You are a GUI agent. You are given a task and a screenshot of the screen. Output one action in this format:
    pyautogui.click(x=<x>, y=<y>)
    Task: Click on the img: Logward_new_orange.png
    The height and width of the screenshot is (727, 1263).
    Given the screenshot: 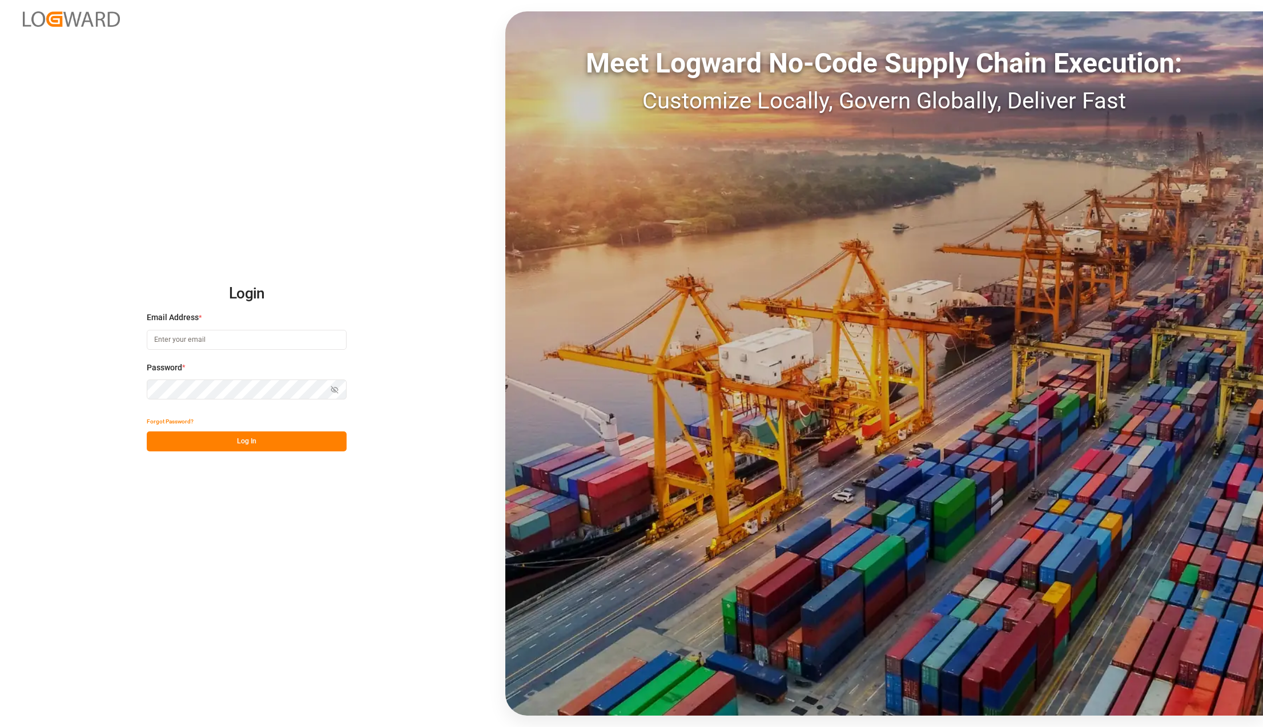 What is the action you would take?
    pyautogui.click(x=71, y=19)
    